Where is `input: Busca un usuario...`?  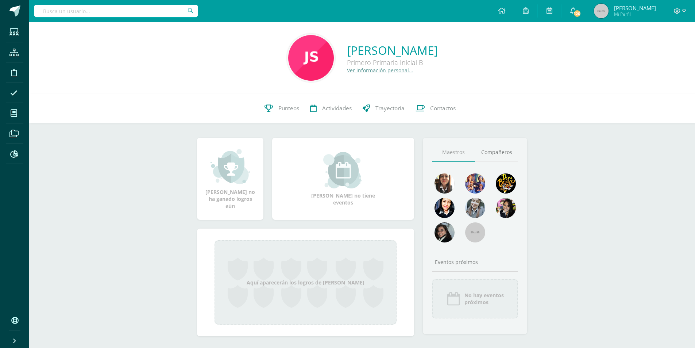 input: Busca un usuario... is located at coordinates (116, 11).